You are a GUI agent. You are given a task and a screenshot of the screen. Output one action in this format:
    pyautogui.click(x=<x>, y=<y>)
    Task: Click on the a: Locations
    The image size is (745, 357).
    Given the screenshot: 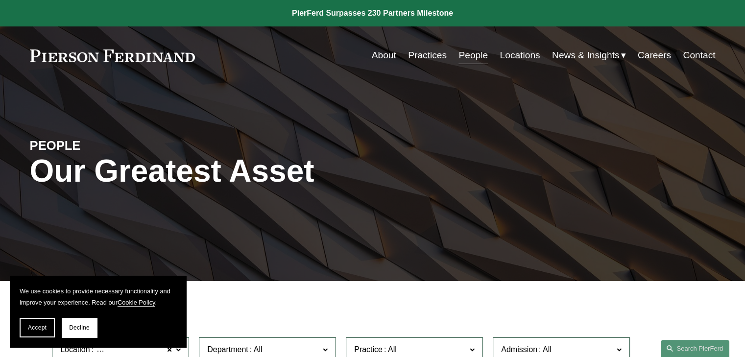 What is the action you would take?
    pyautogui.click(x=520, y=55)
    